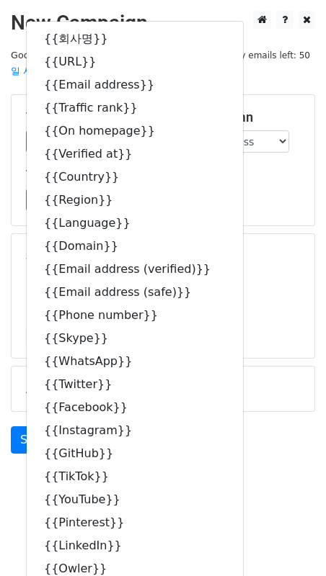 The image size is (326, 576). What do you see at coordinates (135, 546) in the screenshot?
I see `a: {{LinkedIn}}` at bounding box center [135, 546].